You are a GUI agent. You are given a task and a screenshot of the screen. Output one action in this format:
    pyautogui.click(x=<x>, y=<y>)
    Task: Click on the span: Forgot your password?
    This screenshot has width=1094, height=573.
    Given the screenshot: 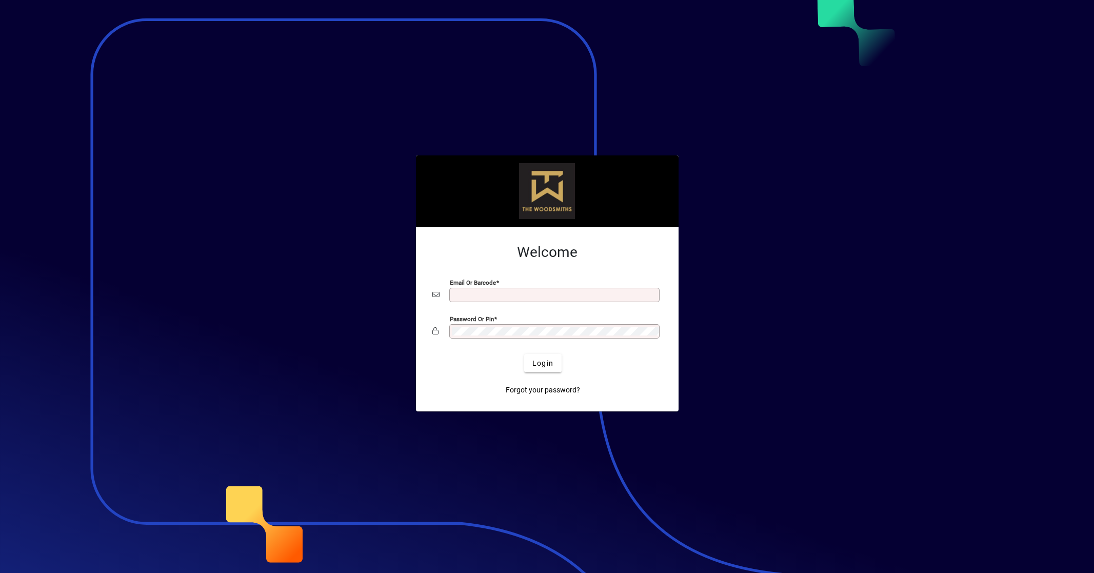 What is the action you would take?
    pyautogui.click(x=543, y=390)
    